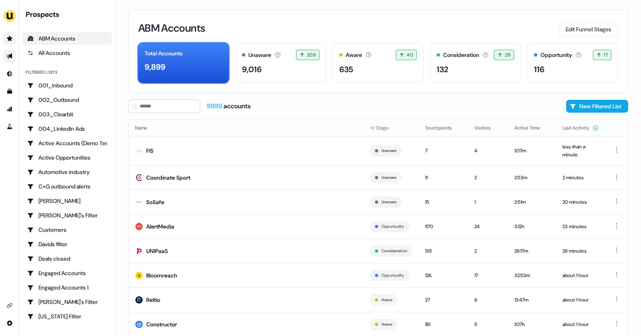  What do you see at coordinates (508, 55) in the screenshot?
I see `span: 29` at bounding box center [508, 55].